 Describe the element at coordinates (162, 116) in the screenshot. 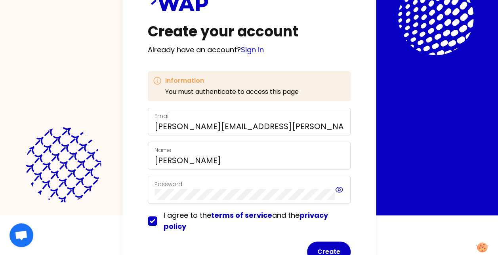

I see `label: Email` at that location.